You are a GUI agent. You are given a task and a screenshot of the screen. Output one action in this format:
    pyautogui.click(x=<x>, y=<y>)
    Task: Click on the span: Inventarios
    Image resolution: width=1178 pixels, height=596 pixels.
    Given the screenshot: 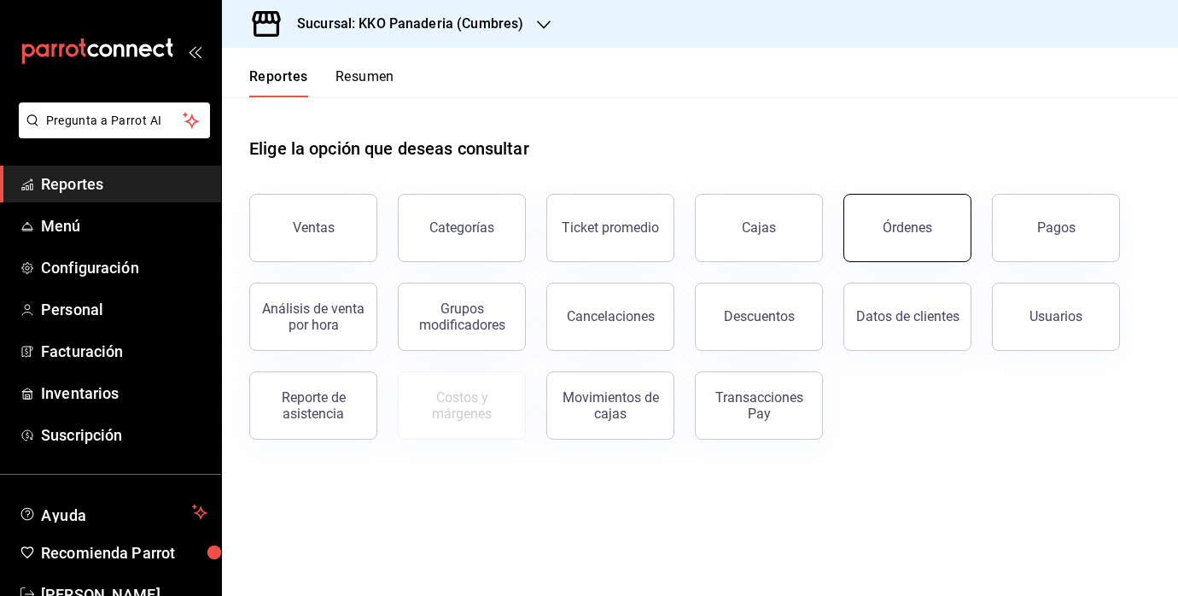 What is the action you would take?
    pyautogui.click(x=124, y=393)
    